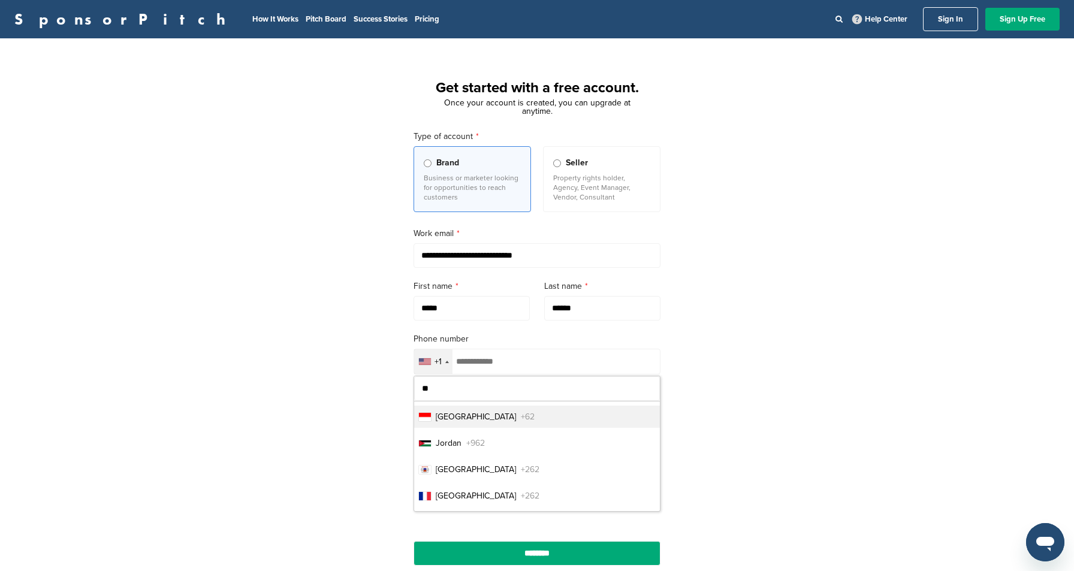  What do you see at coordinates (275, 19) in the screenshot?
I see `a: How It Works` at bounding box center [275, 19].